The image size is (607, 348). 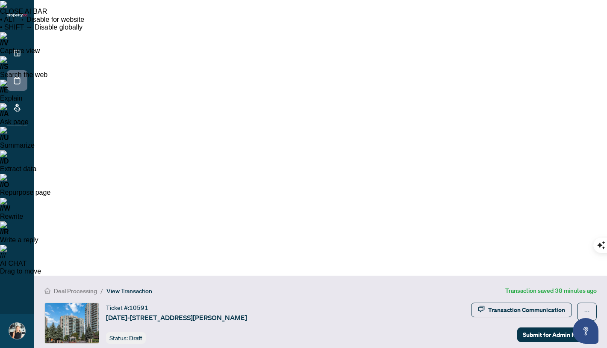 I want to click on div: Transaction Communication, so click(x=527, y=310).